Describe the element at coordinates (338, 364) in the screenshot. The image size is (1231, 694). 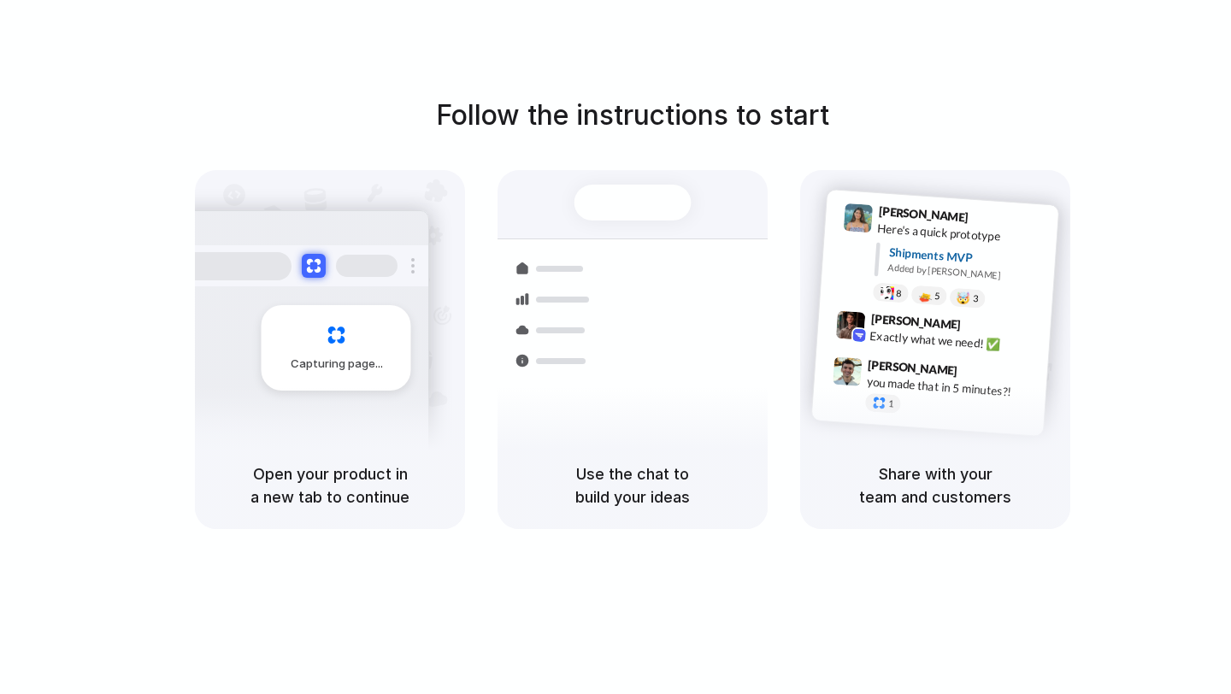
I see `span: Capturing page` at that location.